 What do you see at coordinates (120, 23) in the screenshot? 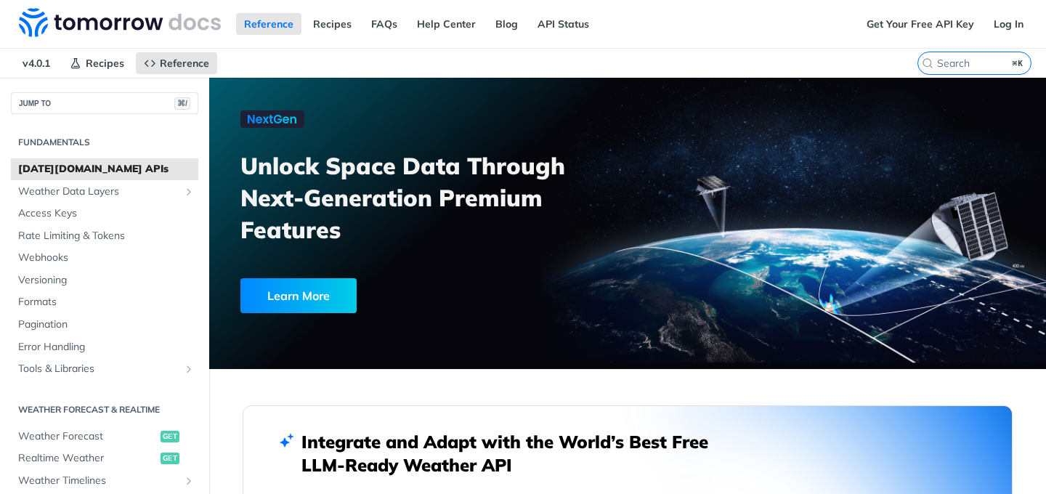
I see `img: Tomorrow.io Weather API Docs` at bounding box center [120, 23].